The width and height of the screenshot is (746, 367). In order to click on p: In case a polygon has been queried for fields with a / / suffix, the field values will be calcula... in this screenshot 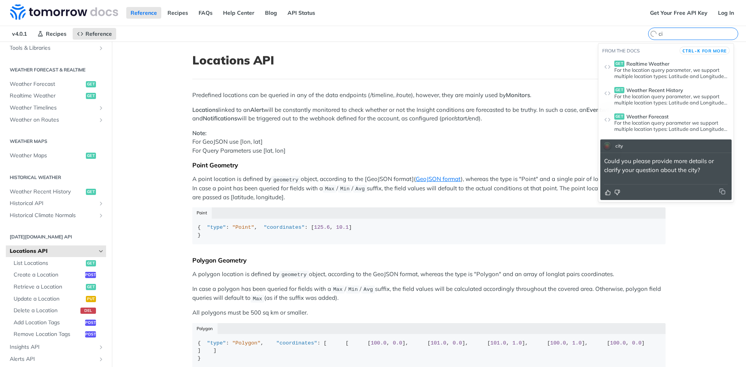, I will do `click(429, 294)`.